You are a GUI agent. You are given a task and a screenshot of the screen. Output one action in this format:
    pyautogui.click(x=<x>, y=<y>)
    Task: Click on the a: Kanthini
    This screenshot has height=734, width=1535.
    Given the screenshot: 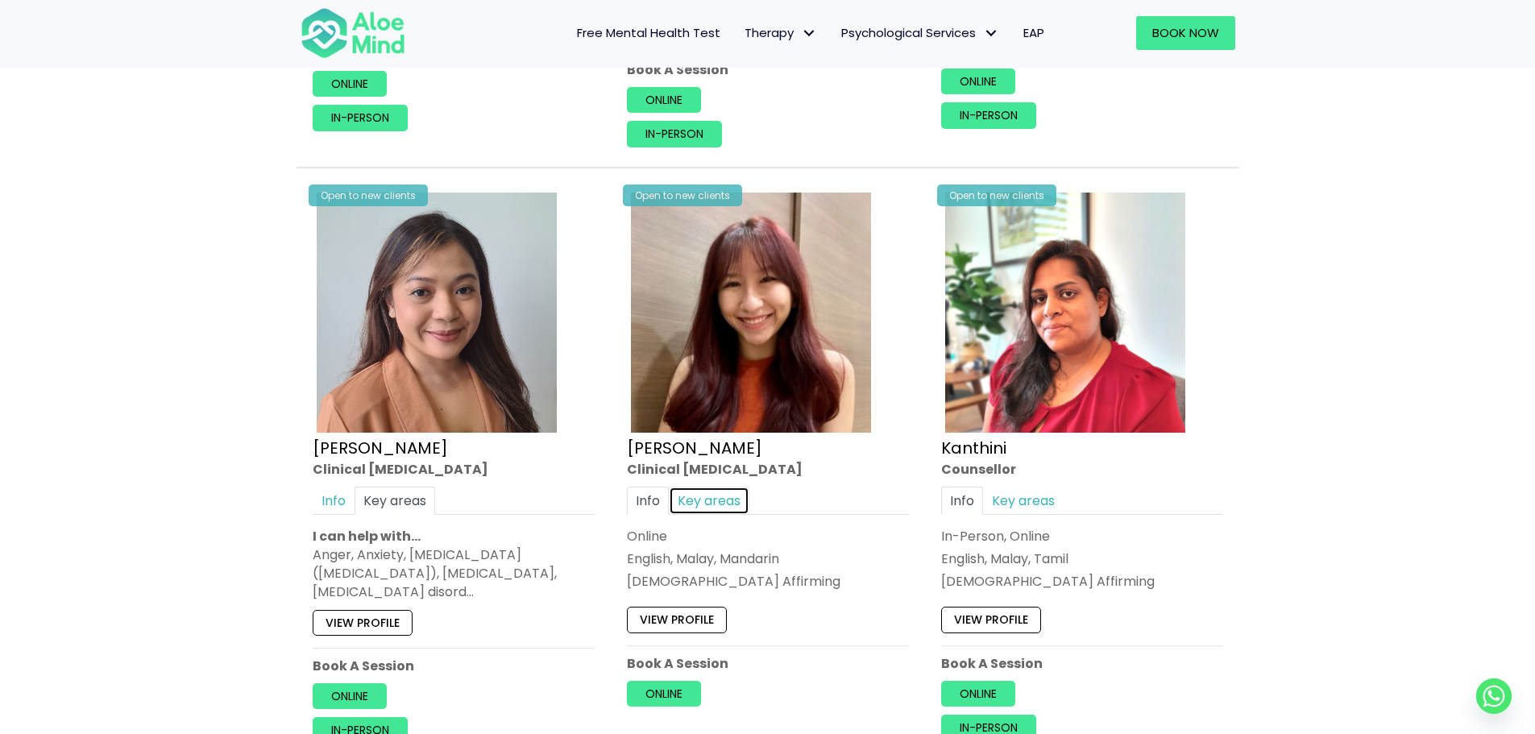 What is the action you would take?
    pyautogui.click(x=974, y=448)
    